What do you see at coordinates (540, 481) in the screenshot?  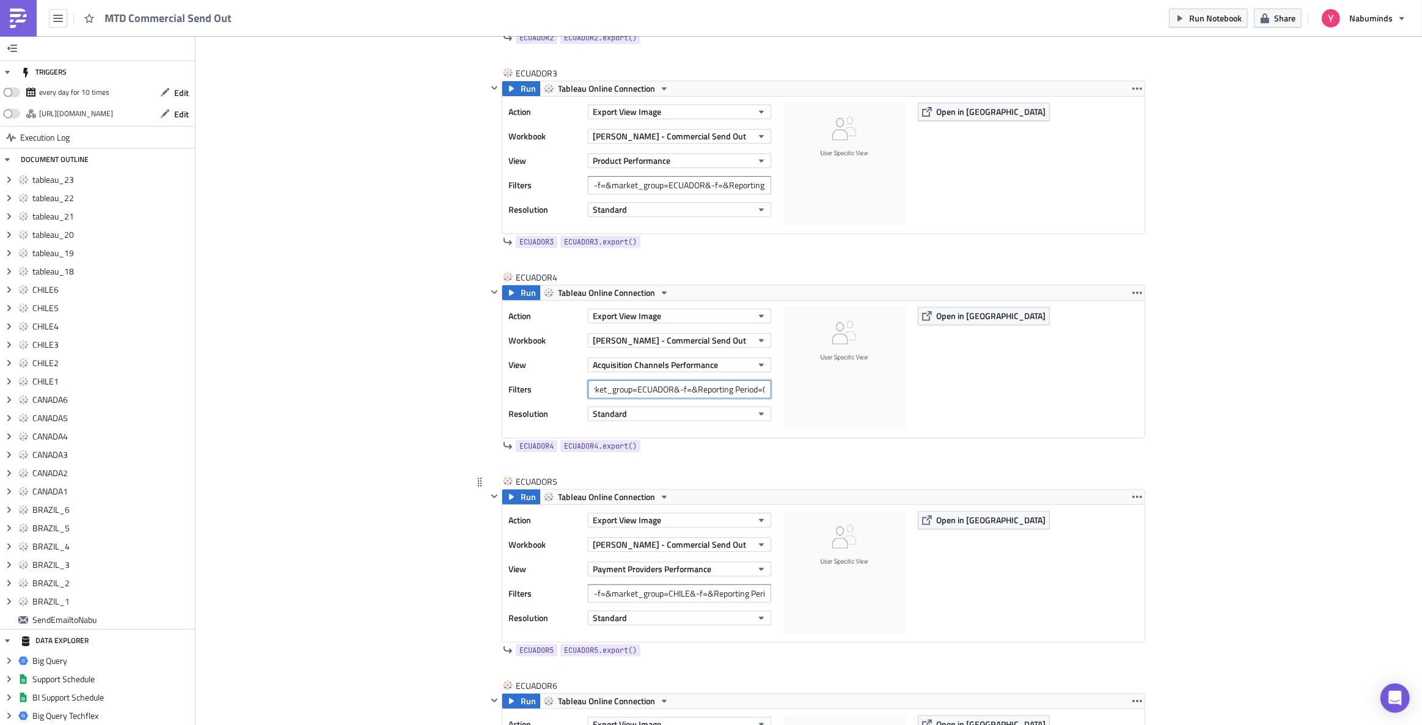 I see `span: ECUADOR5` at bounding box center [540, 481].